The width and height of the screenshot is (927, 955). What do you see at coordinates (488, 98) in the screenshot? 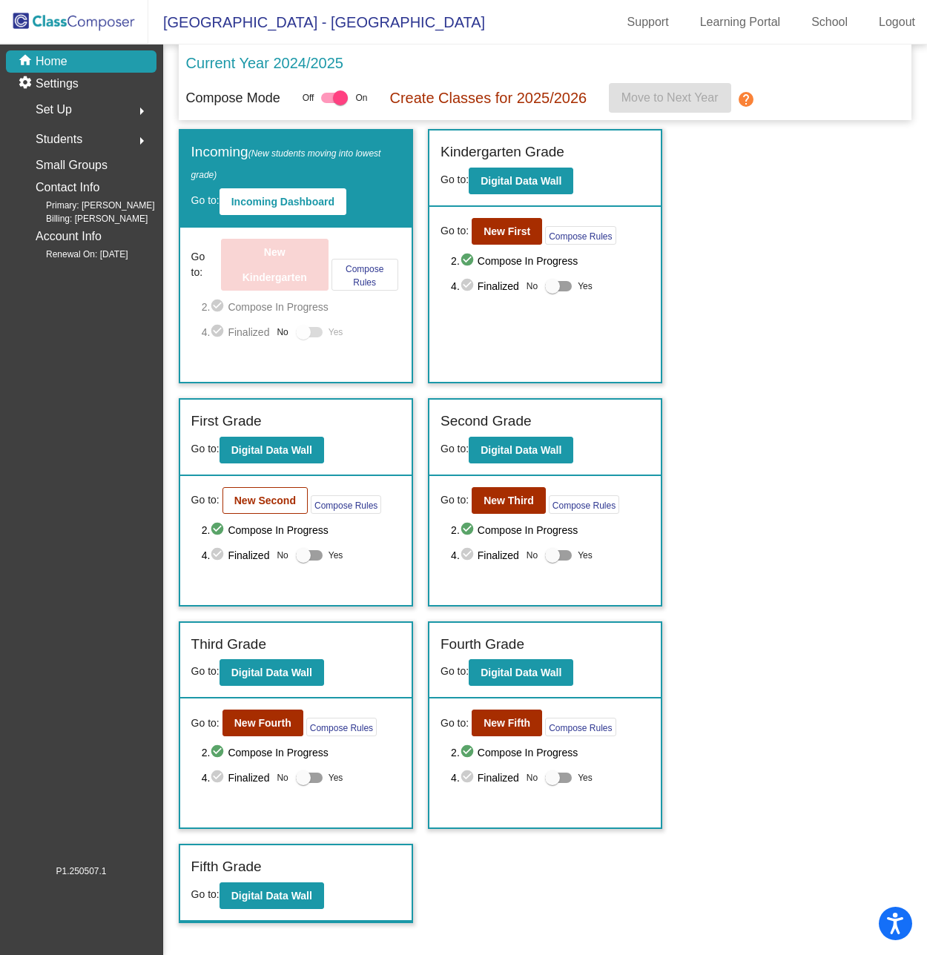
I see `p: Create Classes for 2025/2026` at bounding box center [488, 98].